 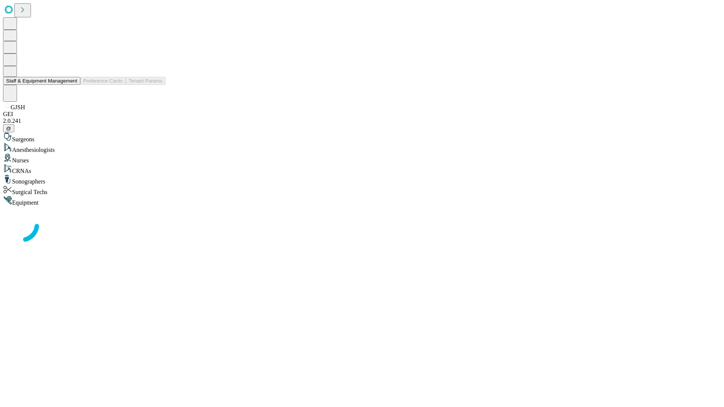 What do you see at coordinates (362, 148) in the screenshot?
I see `div: Anesthesiologists` at bounding box center [362, 148].